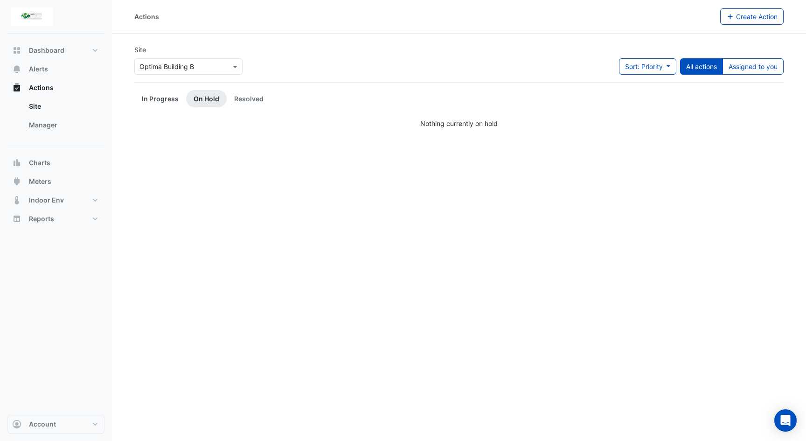 The width and height of the screenshot is (806, 441). Describe the element at coordinates (63, 125) in the screenshot. I see `a: Manager` at that location.